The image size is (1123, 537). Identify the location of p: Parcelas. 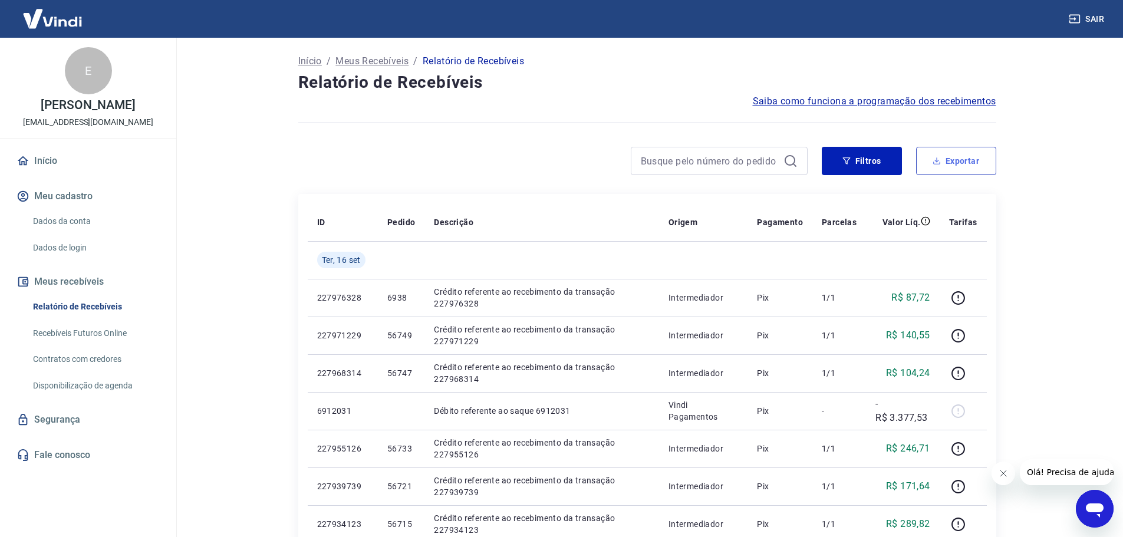
(839, 222).